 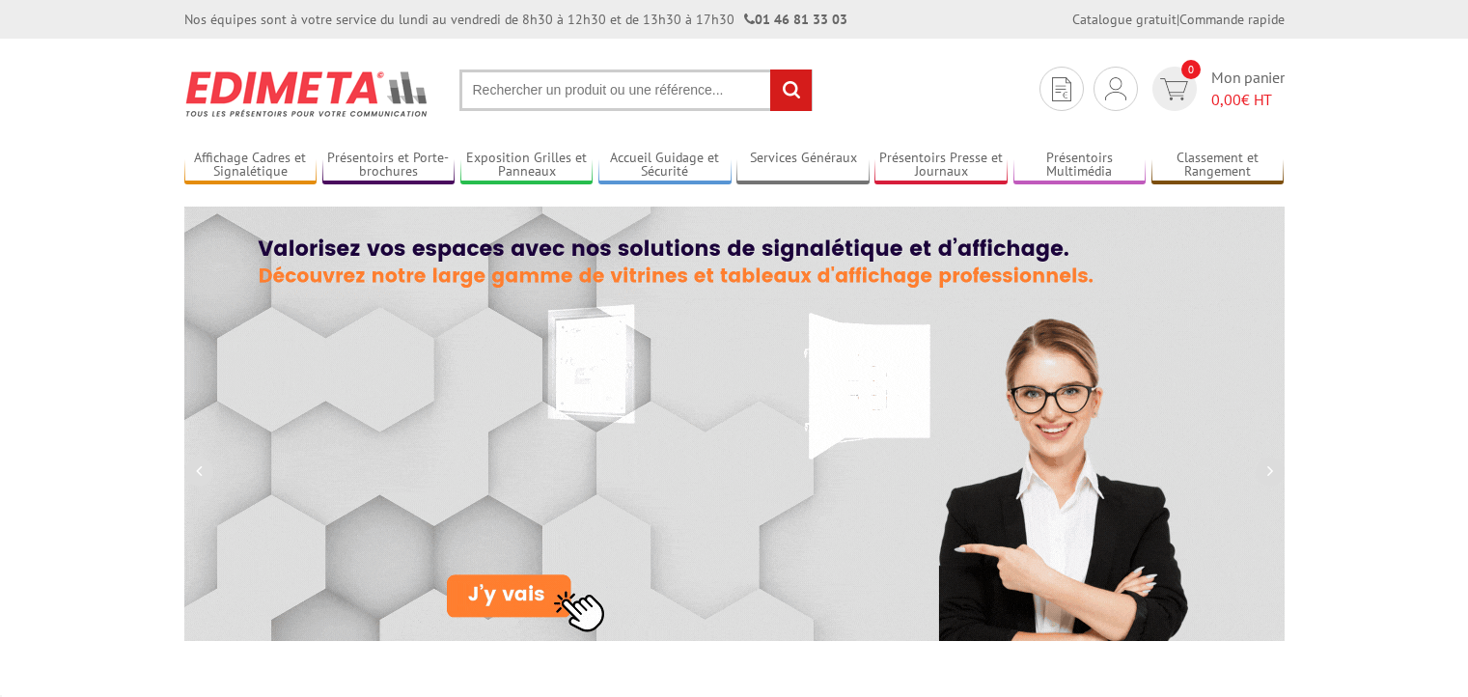 What do you see at coordinates (1218, 165) in the screenshot?
I see `a: Classement et Rangement` at bounding box center [1218, 165].